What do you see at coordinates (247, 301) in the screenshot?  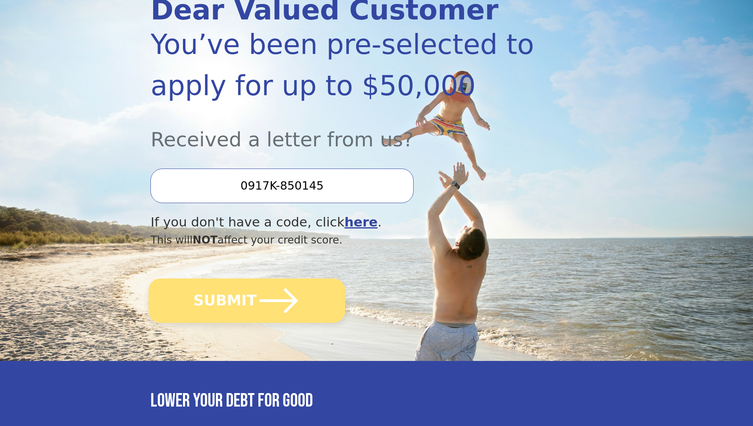 I see `button: SUBMIT` at bounding box center [247, 301].